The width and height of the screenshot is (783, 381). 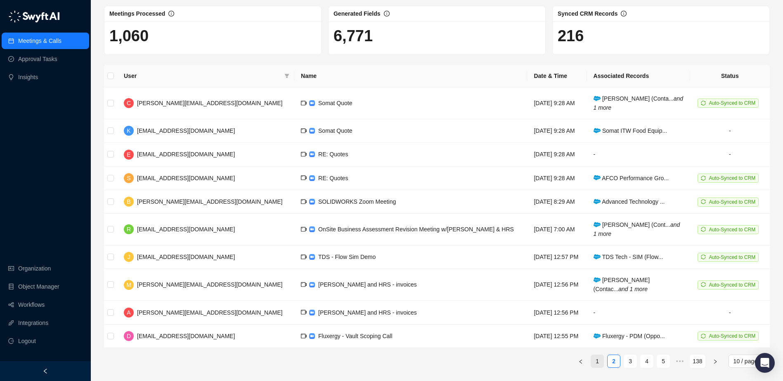 What do you see at coordinates (213, 36) in the screenshot?
I see `h1: 1,060` at bounding box center [213, 36].